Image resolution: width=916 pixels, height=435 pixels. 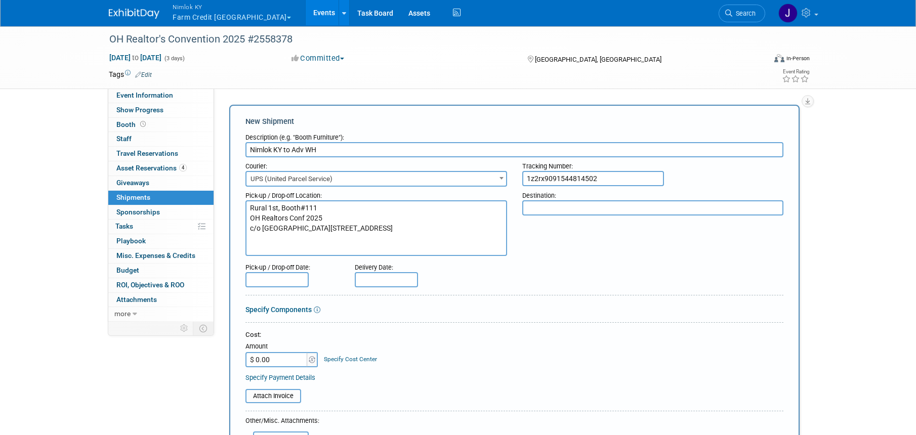 I want to click on div: Other/Misc. Attachments:, so click(x=282, y=422).